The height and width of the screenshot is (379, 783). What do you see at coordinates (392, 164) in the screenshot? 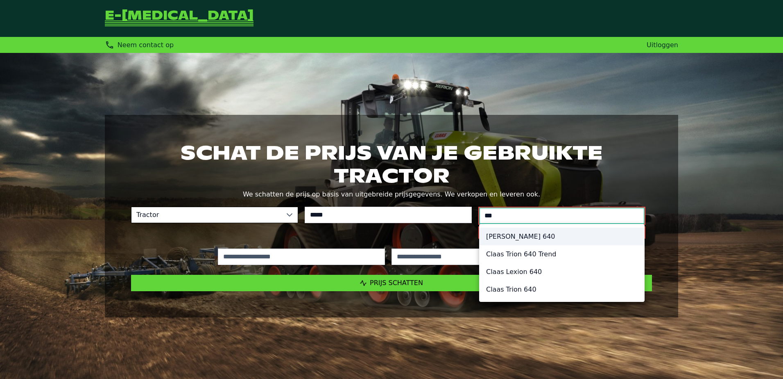
I see `h1: Schat de prijs van je gebruikte tractor` at bounding box center [392, 164].